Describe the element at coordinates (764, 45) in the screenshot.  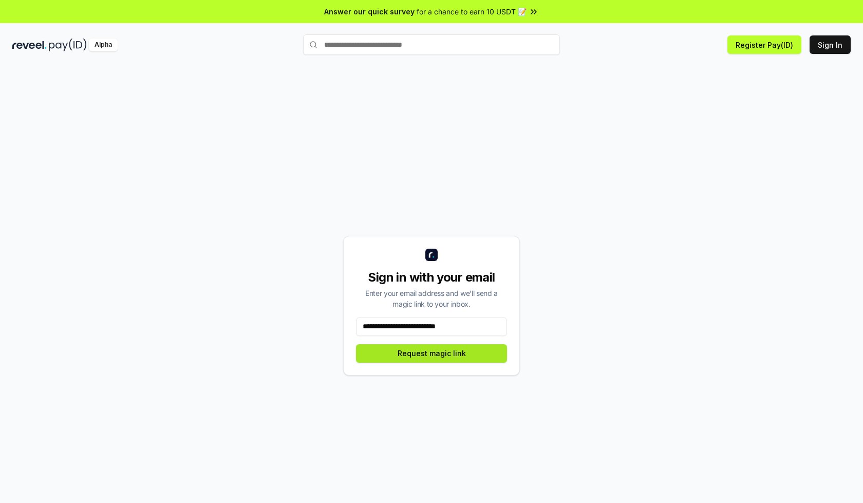
I see `button: Register Pay(ID)` at that location.